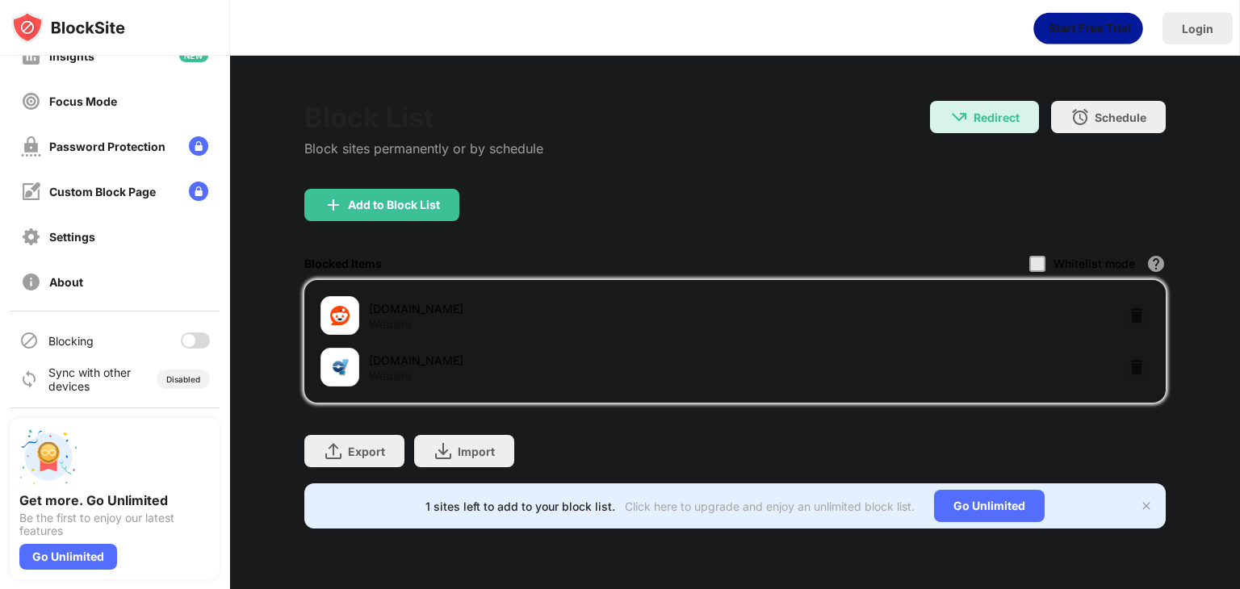 The height and width of the screenshot is (589, 1240). What do you see at coordinates (1121, 117) in the screenshot?
I see `div: Schedule` at bounding box center [1121, 117].